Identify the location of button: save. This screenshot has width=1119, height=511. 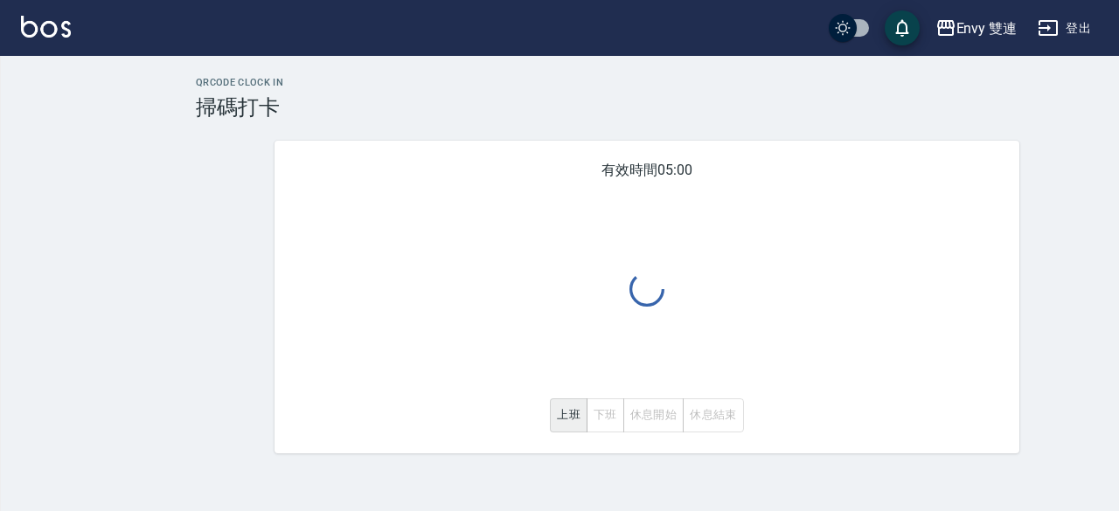
(902, 28).